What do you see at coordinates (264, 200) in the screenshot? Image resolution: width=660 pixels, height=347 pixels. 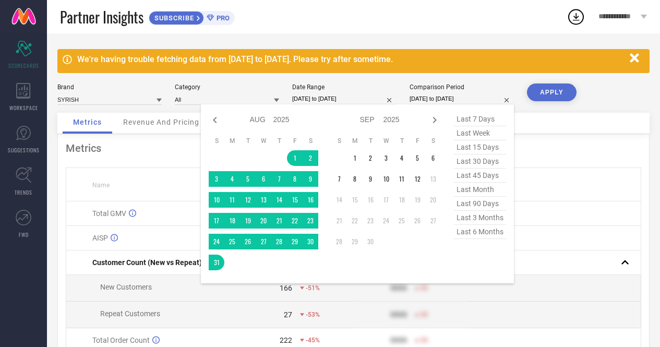 I see `td: Wed Aug 13 2025` at bounding box center [264, 200].